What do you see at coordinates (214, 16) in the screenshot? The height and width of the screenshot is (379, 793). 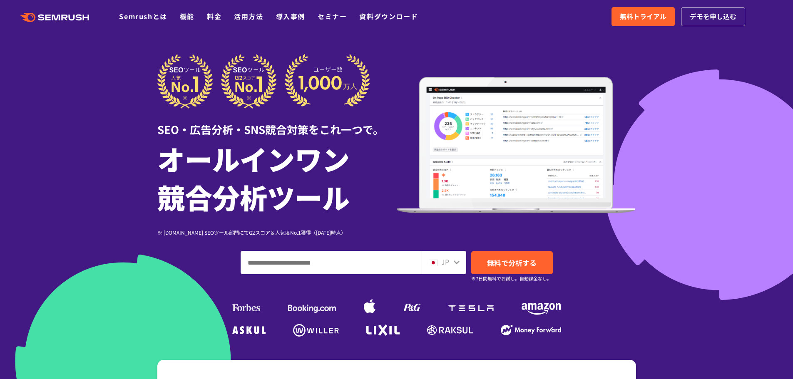 I see `a: 料金` at bounding box center [214, 16].